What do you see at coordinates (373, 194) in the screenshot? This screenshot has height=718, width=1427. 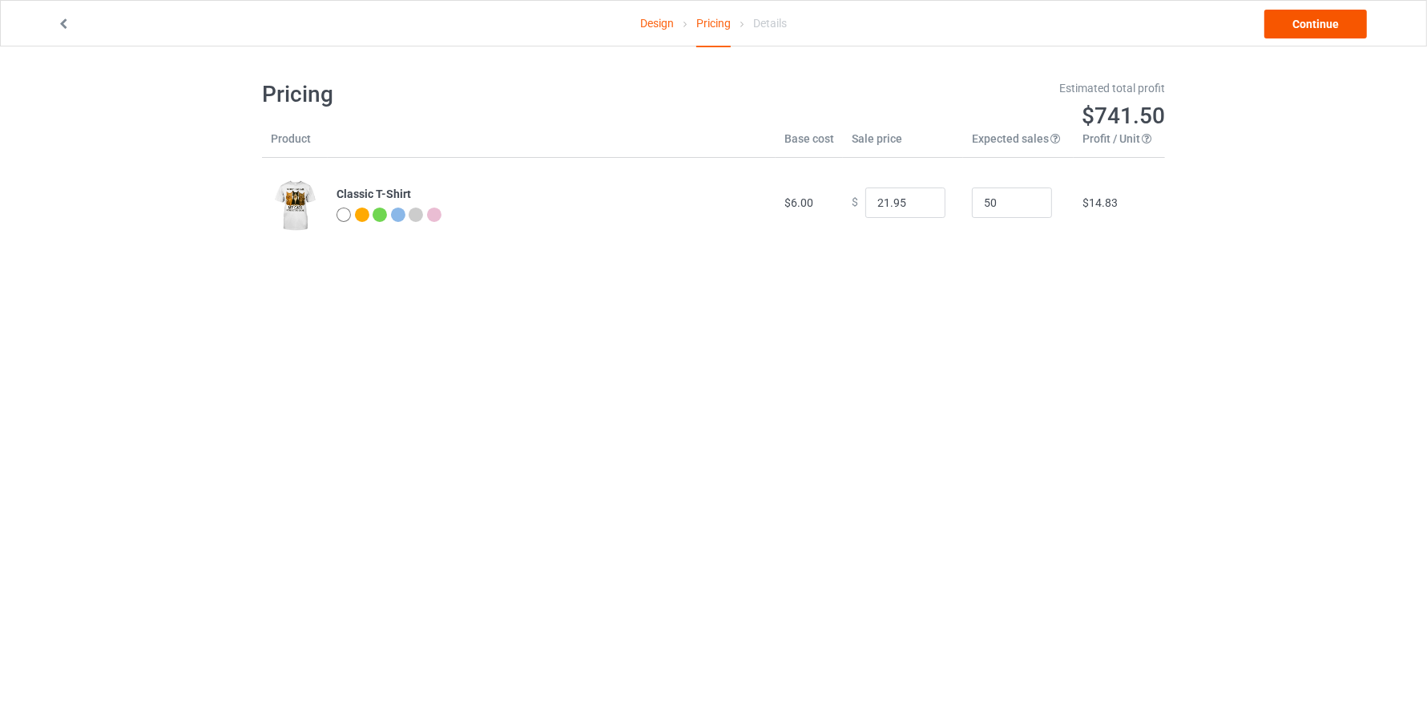 I see `b: Classic T-Shirt` at bounding box center [373, 194].